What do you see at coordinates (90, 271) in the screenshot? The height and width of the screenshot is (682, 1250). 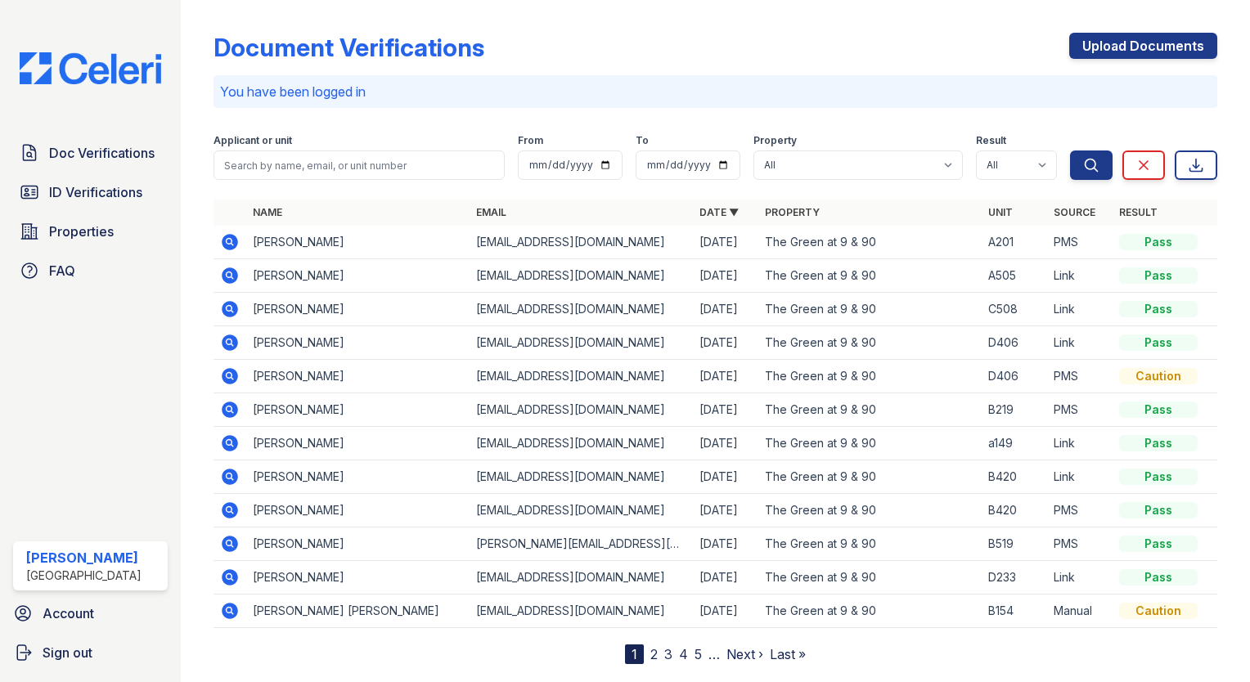 I see `a: FAQ` at bounding box center [90, 271].